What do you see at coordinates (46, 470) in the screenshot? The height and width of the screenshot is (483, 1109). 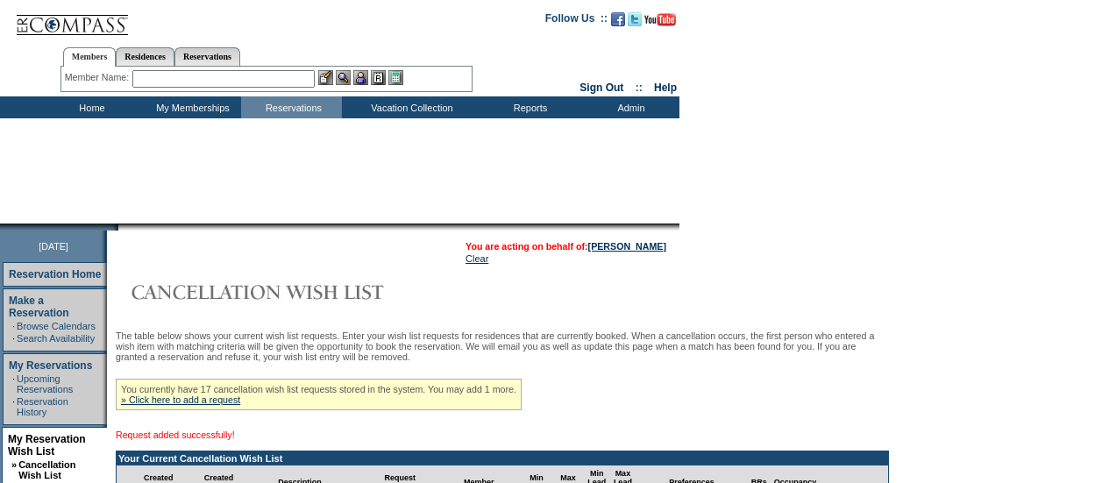 I see `a: Cancellation Wish List` at bounding box center [46, 470].